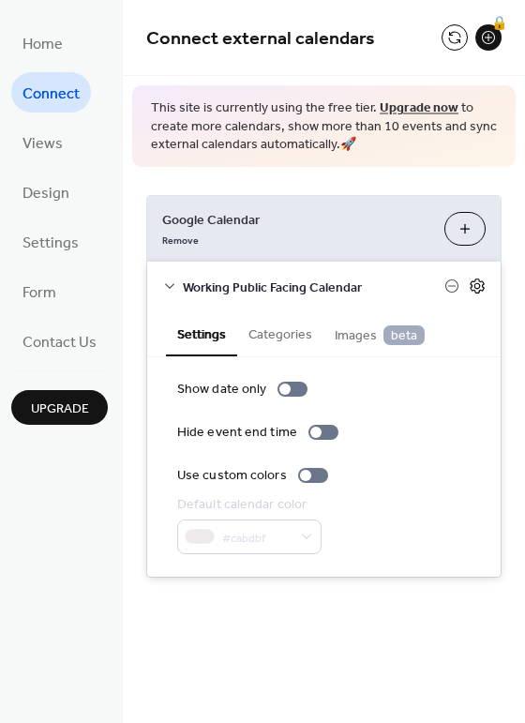 The height and width of the screenshot is (723, 525). I want to click on a: Connect, so click(51, 92).